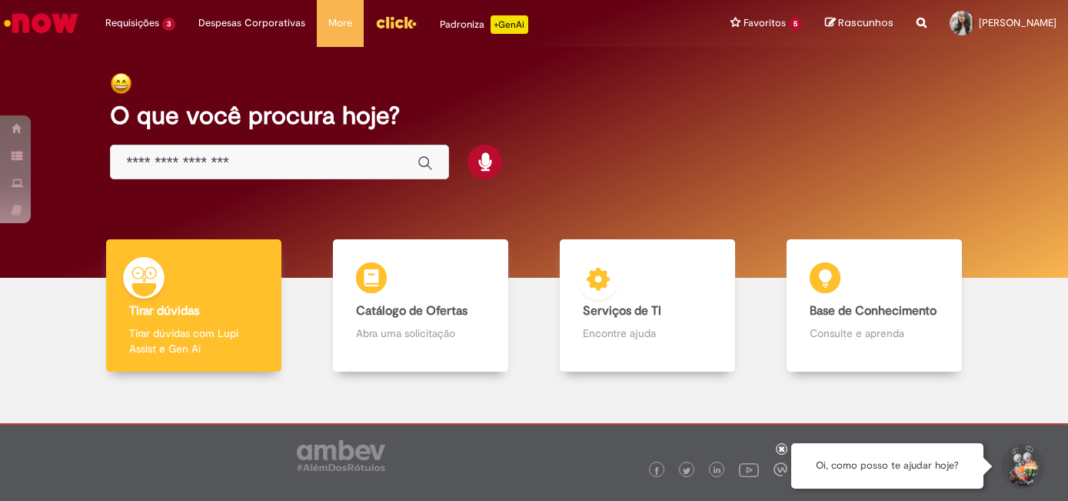 This screenshot has height=501, width=1068. What do you see at coordinates (41, 23) in the screenshot?
I see `img: ServiceNow` at bounding box center [41, 23].